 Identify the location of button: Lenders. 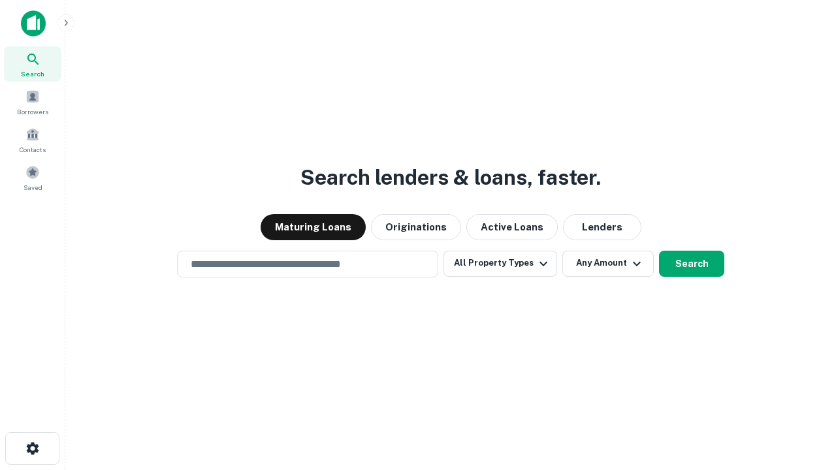
(602, 227).